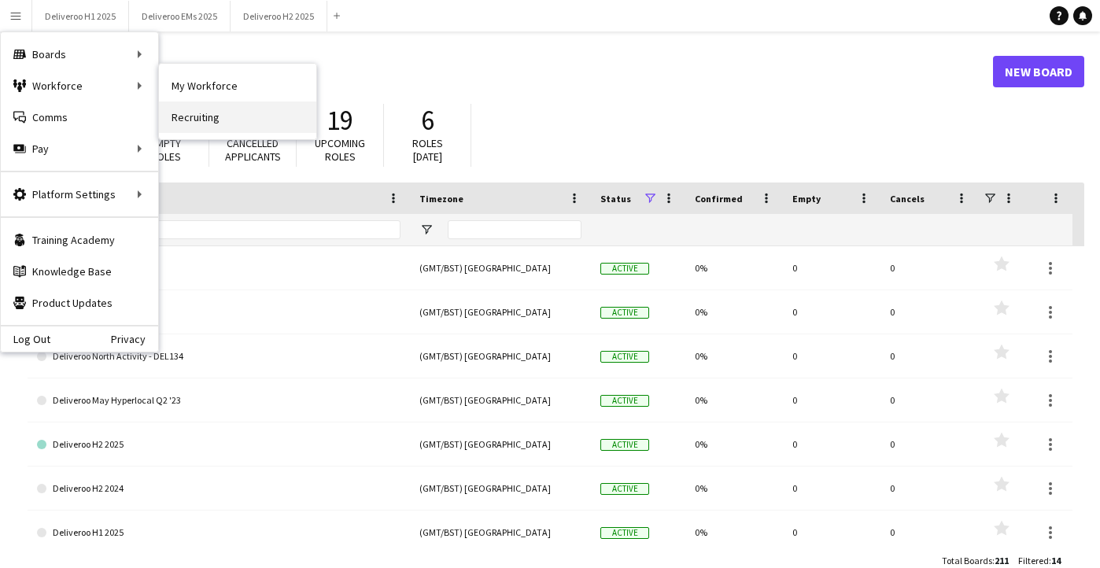 Image resolution: width=1100 pixels, height=568 pixels. Describe the element at coordinates (219, 489) in the screenshot. I see `a: Deliveroo H2 2024` at that location.